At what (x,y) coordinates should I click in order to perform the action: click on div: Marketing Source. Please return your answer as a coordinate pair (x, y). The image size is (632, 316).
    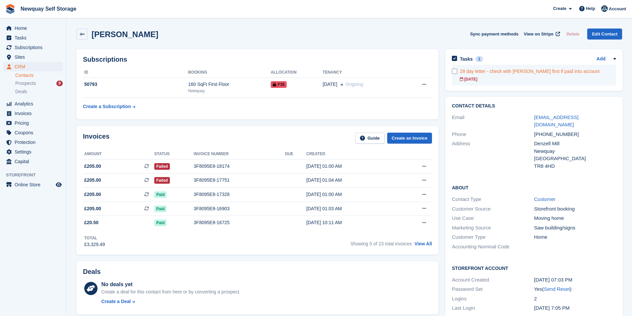
    Looking at the image, I should click on (492, 228).